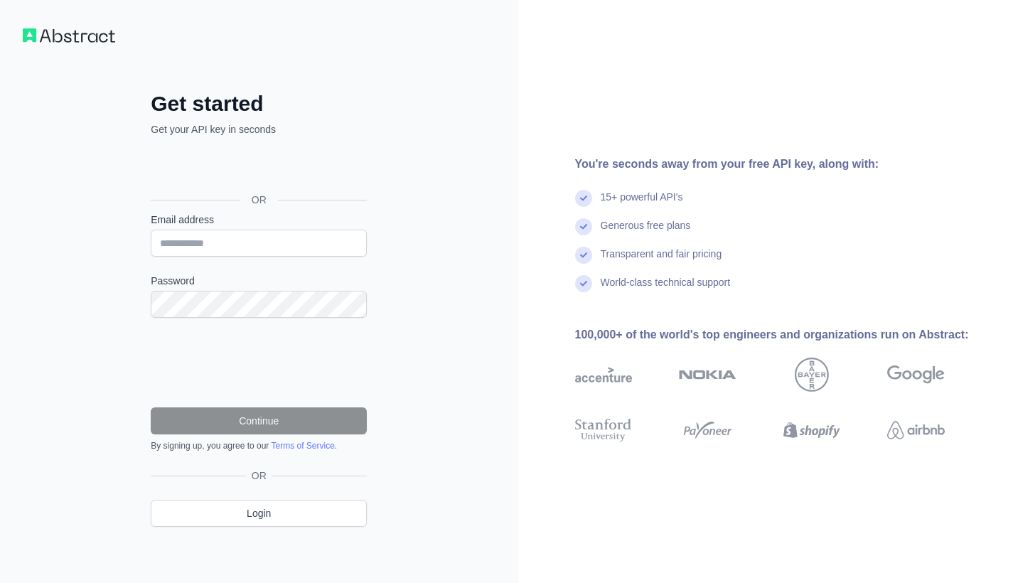  Describe the element at coordinates (708, 430) in the screenshot. I see `img: payoneer` at that location.